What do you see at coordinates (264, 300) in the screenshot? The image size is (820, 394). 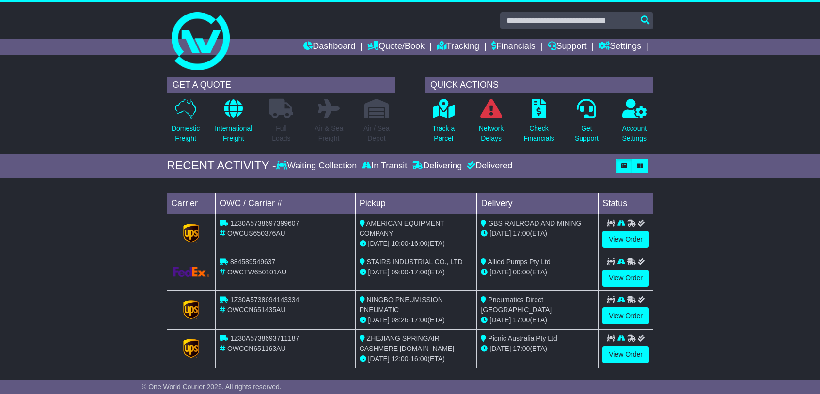 I see `span: 1Z30A5738694143334` at bounding box center [264, 300].